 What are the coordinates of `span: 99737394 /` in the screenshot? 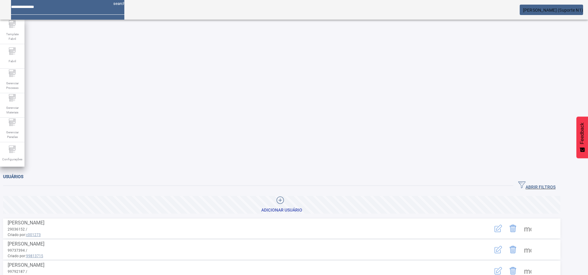 It's located at (17, 250).